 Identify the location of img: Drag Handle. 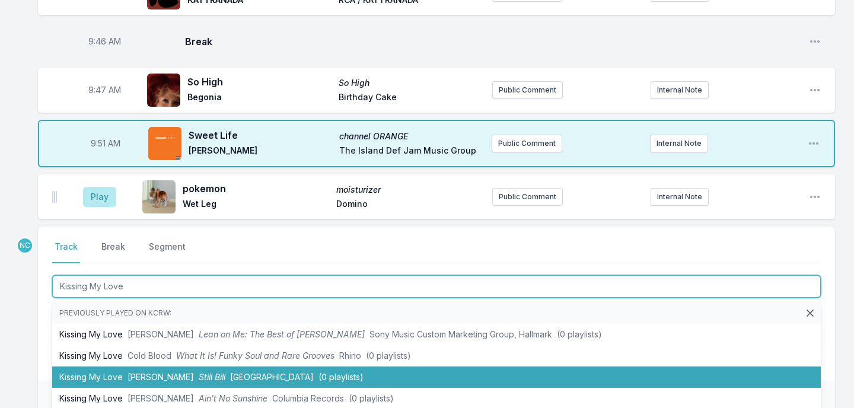
(55, 197).